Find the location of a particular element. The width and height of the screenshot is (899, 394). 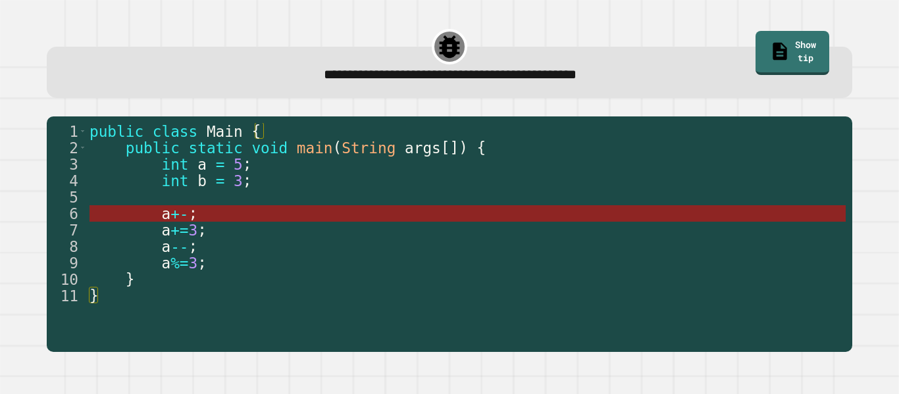

div: 2 is located at coordinates (66, 147).